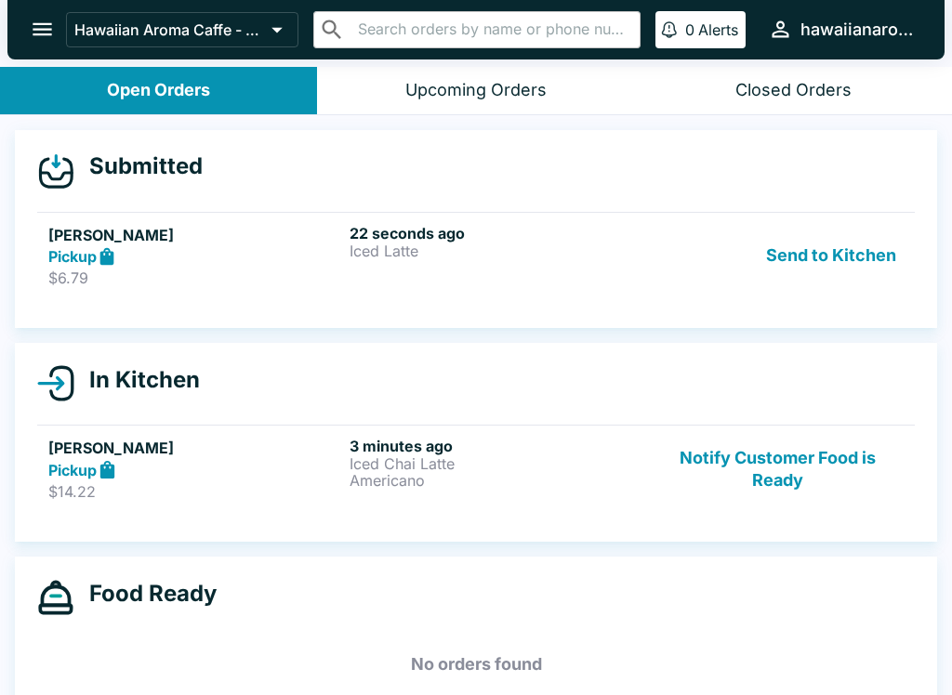 Image resolution: width=952 pixels, height=695 pixels. Describe the element at coordinates (476, 90) in the screenshot. I see `div: Upcoming Orders` at that location.